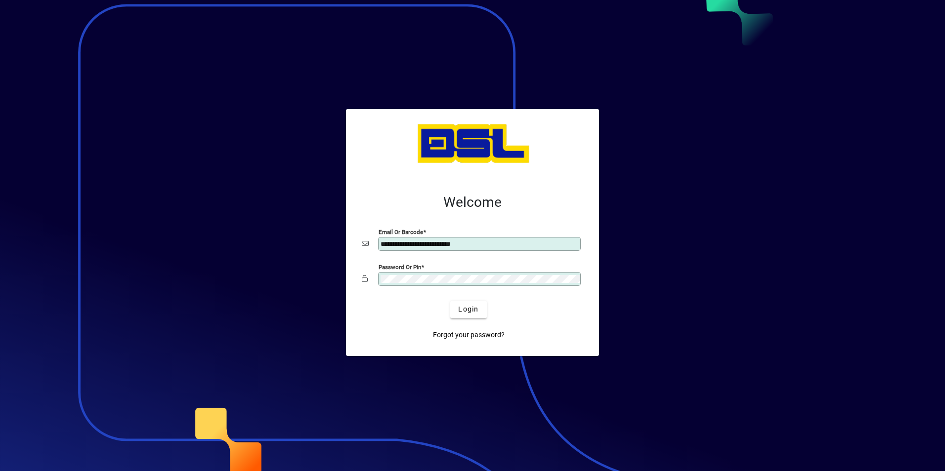  What do you see at coordinates (400, 267) in the screenshot?
I see `mat-label: Password or Pin` at bounding box center [400, 267].